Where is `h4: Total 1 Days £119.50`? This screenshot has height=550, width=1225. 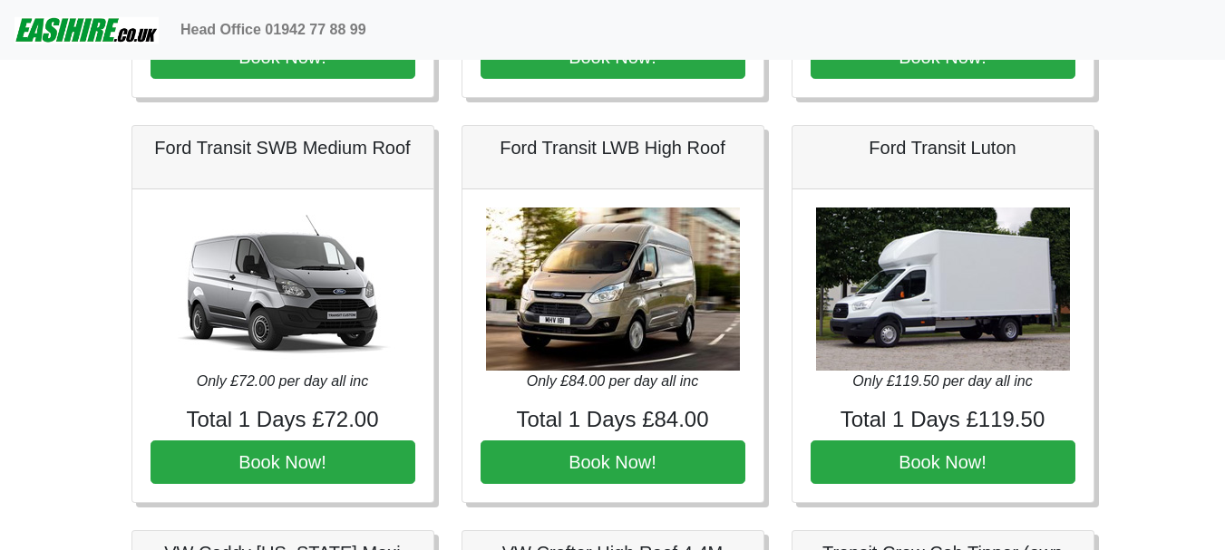 h4: Total 1 Days £119.50 is located at coordinates (943, 420).